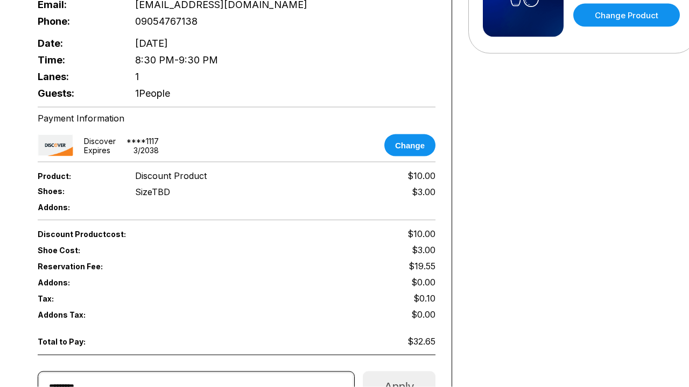  What do you see at coordinates (77, 342) in the screenshot?
I see `span: Total to Pay:` at bounding box center [77, 342].